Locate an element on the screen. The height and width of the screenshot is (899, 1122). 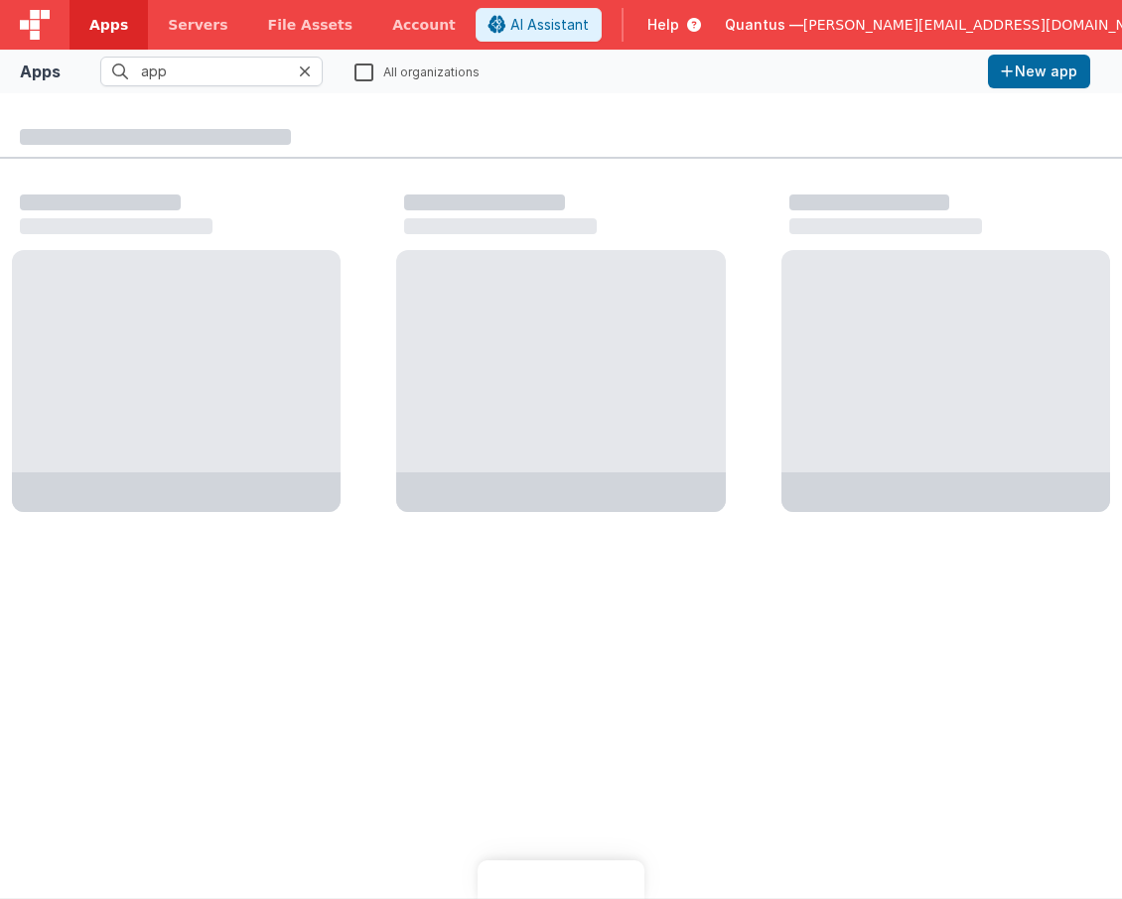
span: Servers is located at coordinates (198, 25).